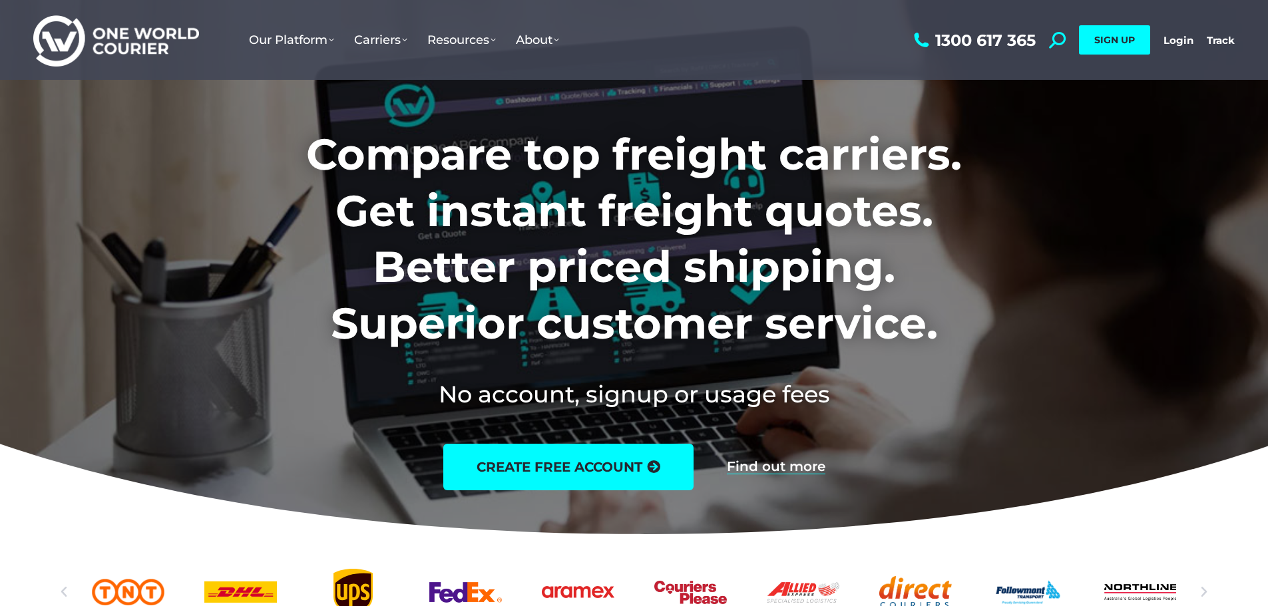 The image size is (1268, 606). What do you see at coordinates (461, 40) in the screenshot?
I see `a: Resources` at bounding box center [461, 40].